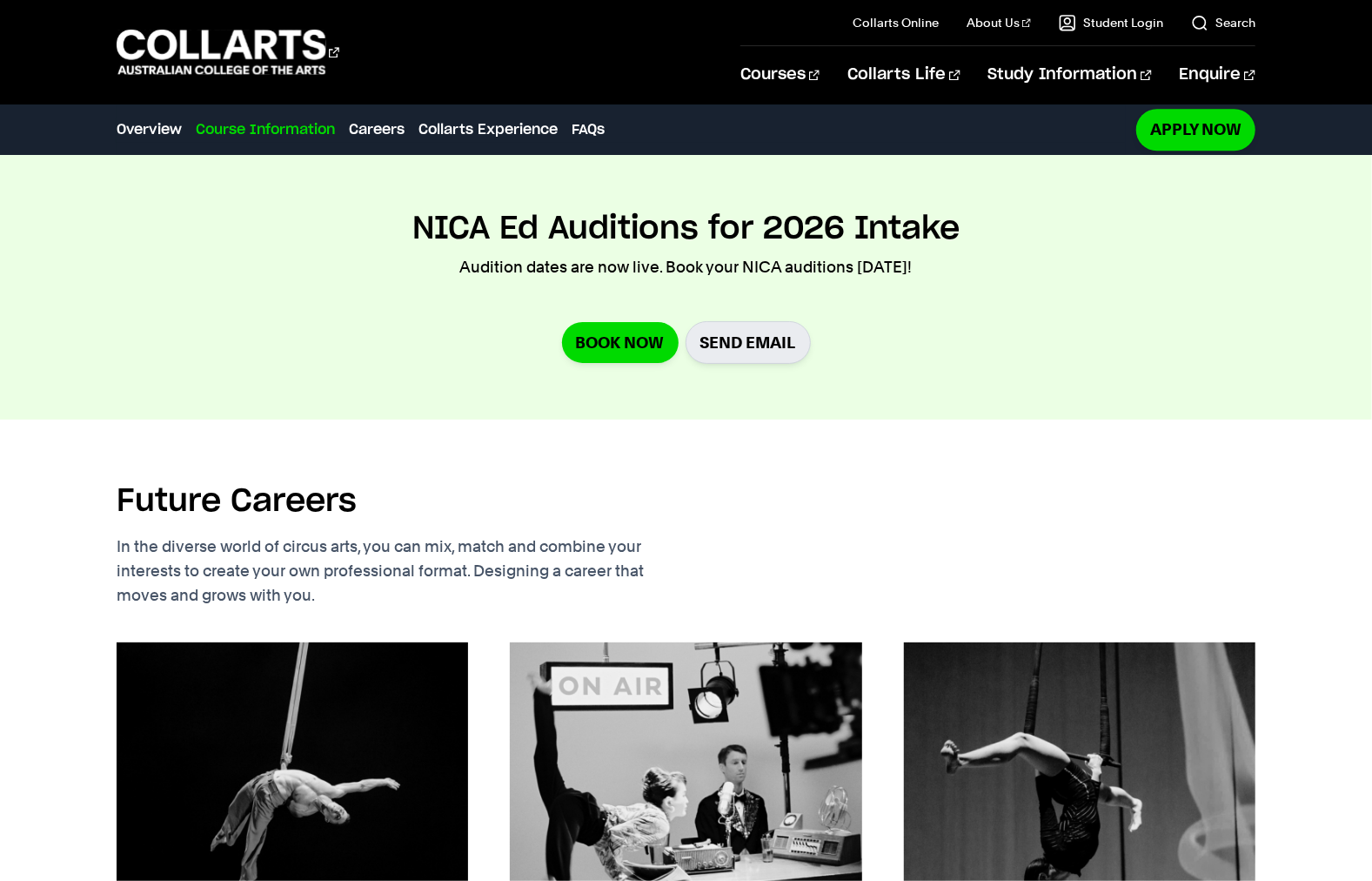 The width and height of the screenshot is (1372, 881). Describe the element at coordinates (999, 23) in the screenshot. I see `a: About Us` at that location.